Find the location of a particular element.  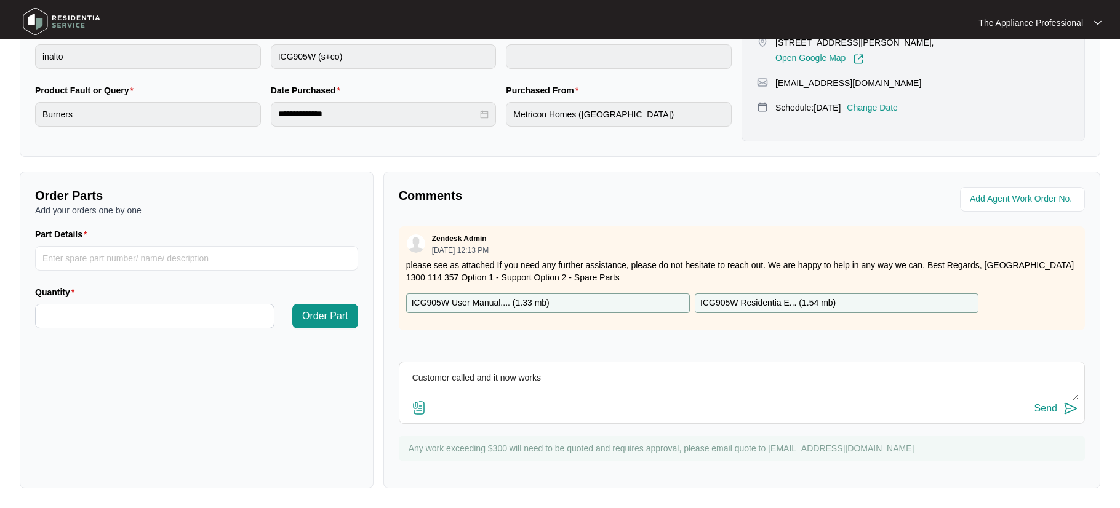

label: Date Purchased is located at coordinates (308, 90).